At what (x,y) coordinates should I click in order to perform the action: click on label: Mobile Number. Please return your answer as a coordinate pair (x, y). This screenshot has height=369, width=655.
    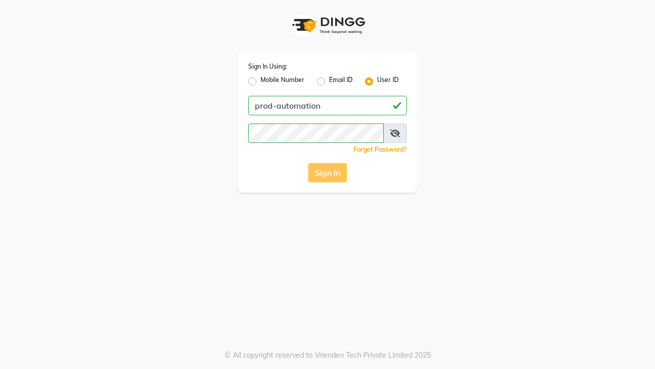
    Looking at the image, I should click on (283, 81).